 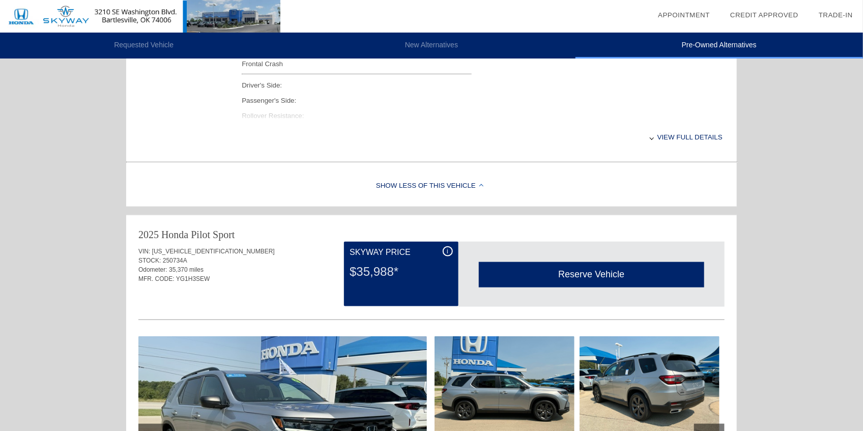 I want to click on div: View full details, so click(x=482, y=137).